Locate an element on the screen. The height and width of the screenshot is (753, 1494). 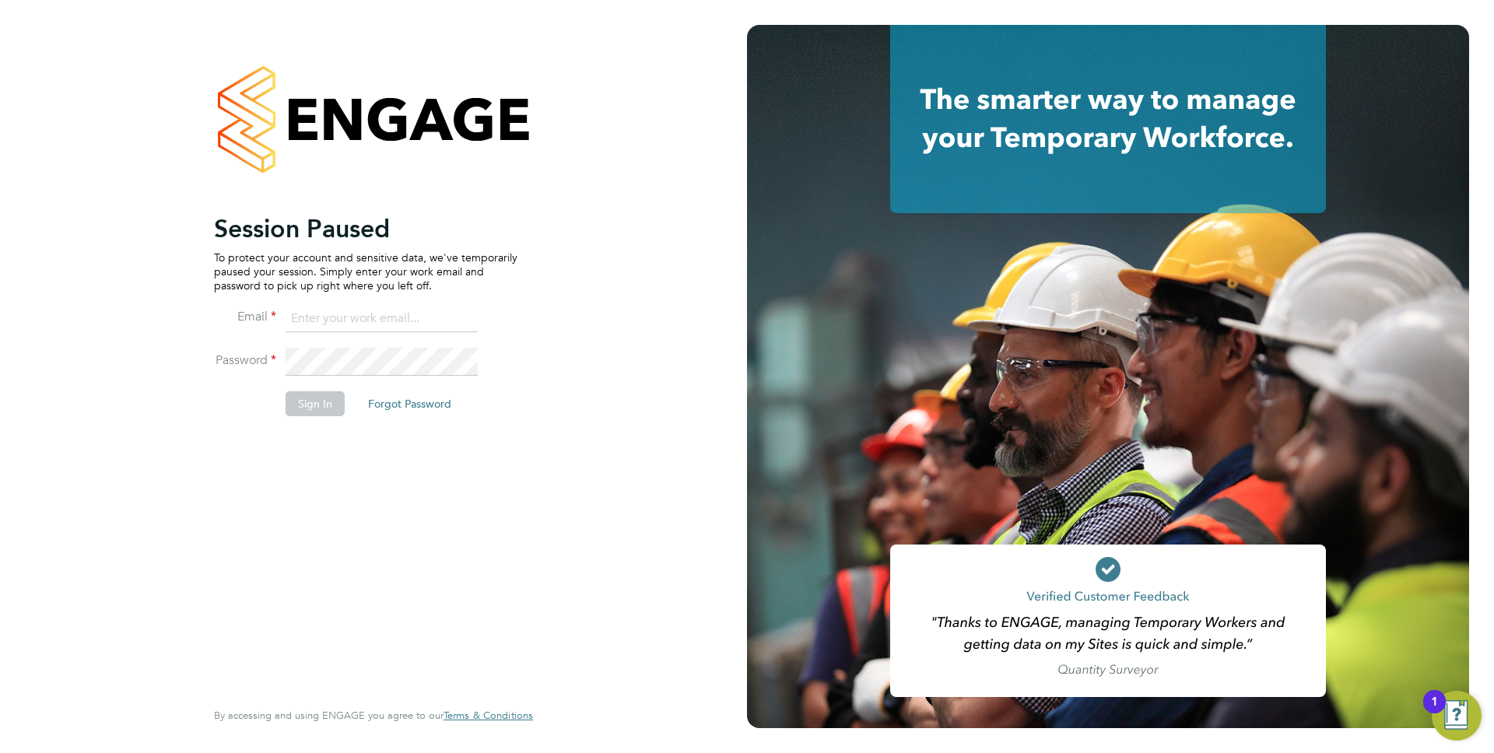
p: To protect your account and sensitive data, we've temporarily paused your session. Simply enter y... is located at coordinates (366, 272).